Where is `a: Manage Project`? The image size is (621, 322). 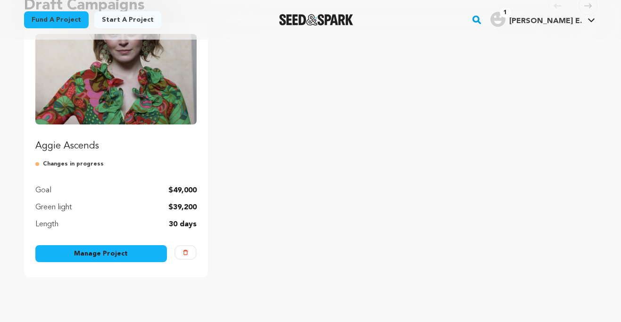
a: Manage Project is located at coordinates (101, 254).